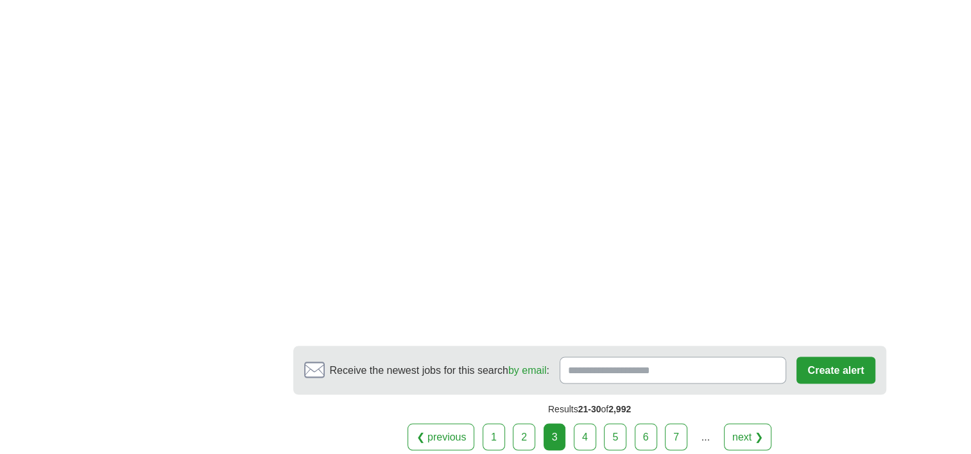 The image size is (971, 454). Describe the element at coordinates (440, 370) in the screenshot. I see `span: Receive the newest jobs for this search :` at that location.